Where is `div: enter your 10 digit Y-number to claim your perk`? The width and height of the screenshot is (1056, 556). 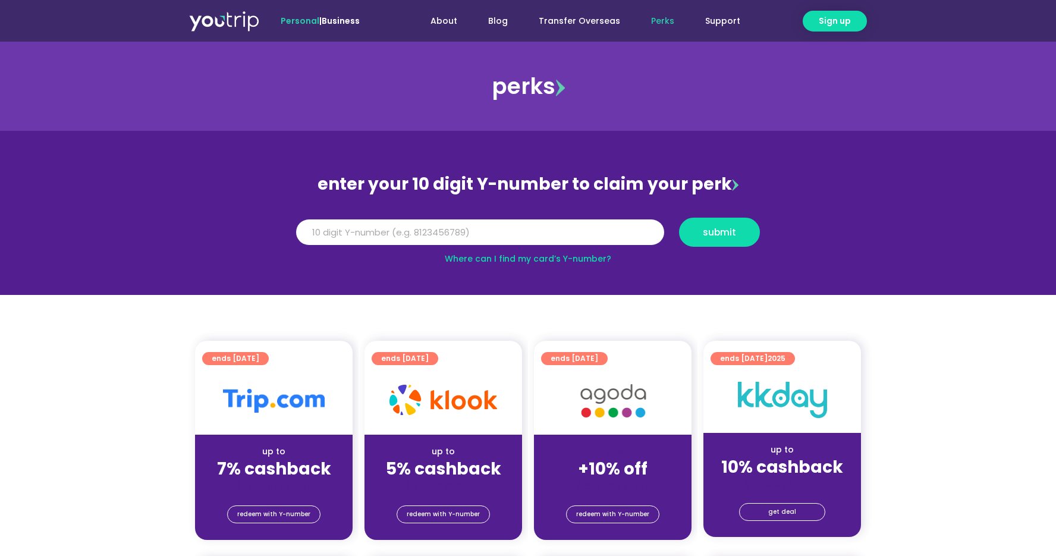 div: enter your 10 digit Y-number to claim your perk is located at coordinates (528, 184).